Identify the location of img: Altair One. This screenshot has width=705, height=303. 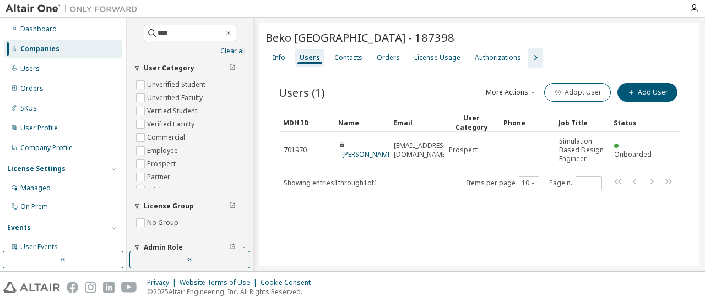
(74, 9).